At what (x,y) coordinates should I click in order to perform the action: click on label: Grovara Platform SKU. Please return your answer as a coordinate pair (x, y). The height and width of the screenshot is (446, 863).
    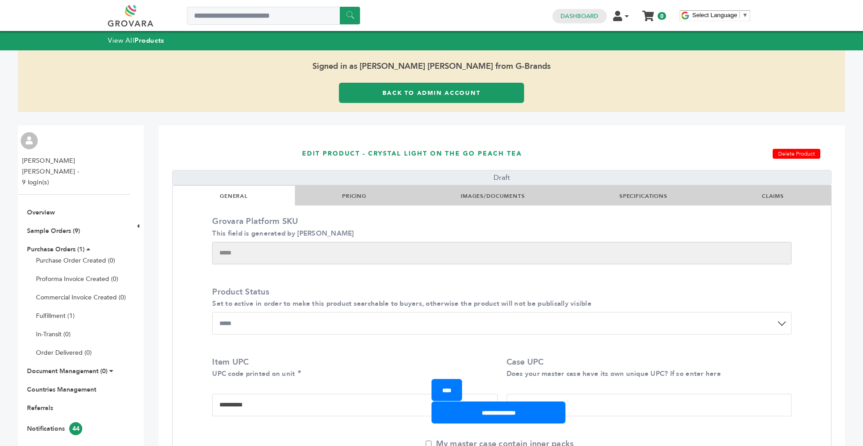
    Looking at the image, I should click on (499, 227).